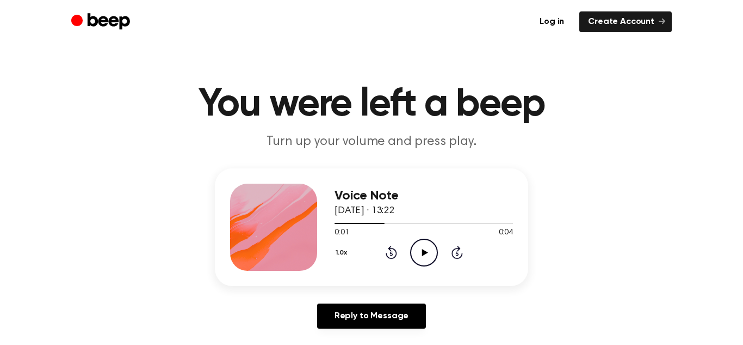 The width and height of the screenshot is (743, 345). What do you see at coordinates (343, 253) in the screenshot?
I see `button: 1.0x` at bounding box center [343, 253].